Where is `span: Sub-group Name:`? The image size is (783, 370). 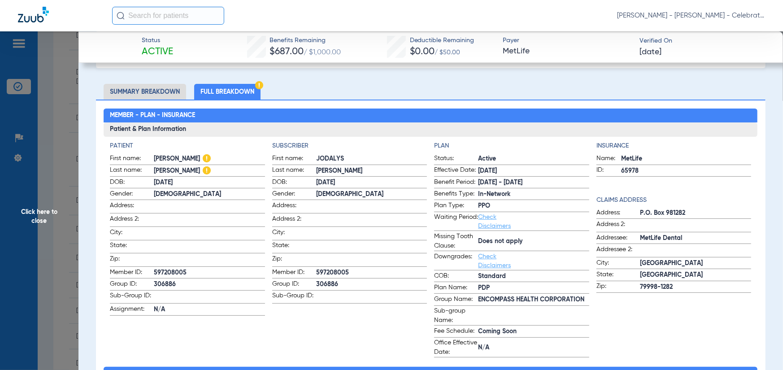
span: Sub-group Name: is located at coordinates (456, 316).